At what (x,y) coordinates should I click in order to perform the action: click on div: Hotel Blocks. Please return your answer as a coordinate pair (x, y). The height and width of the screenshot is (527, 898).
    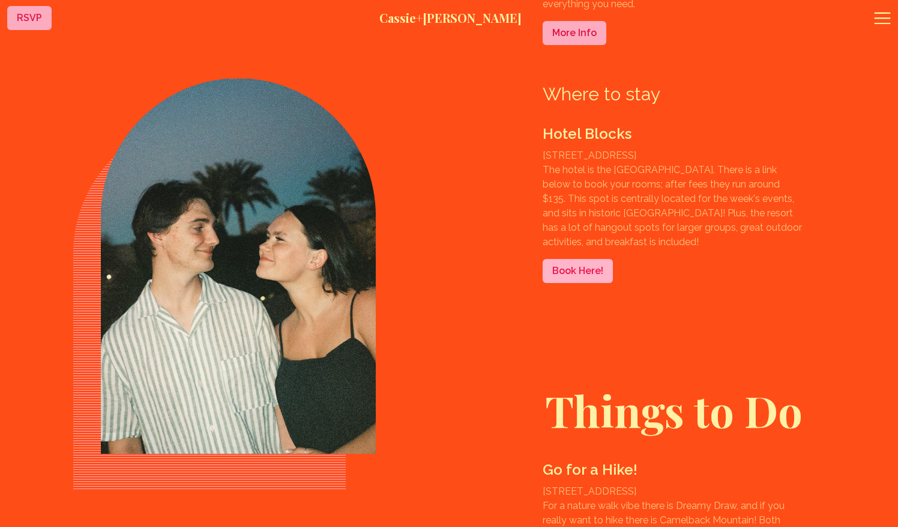
    Looking at the image, I should click on (587, 134).